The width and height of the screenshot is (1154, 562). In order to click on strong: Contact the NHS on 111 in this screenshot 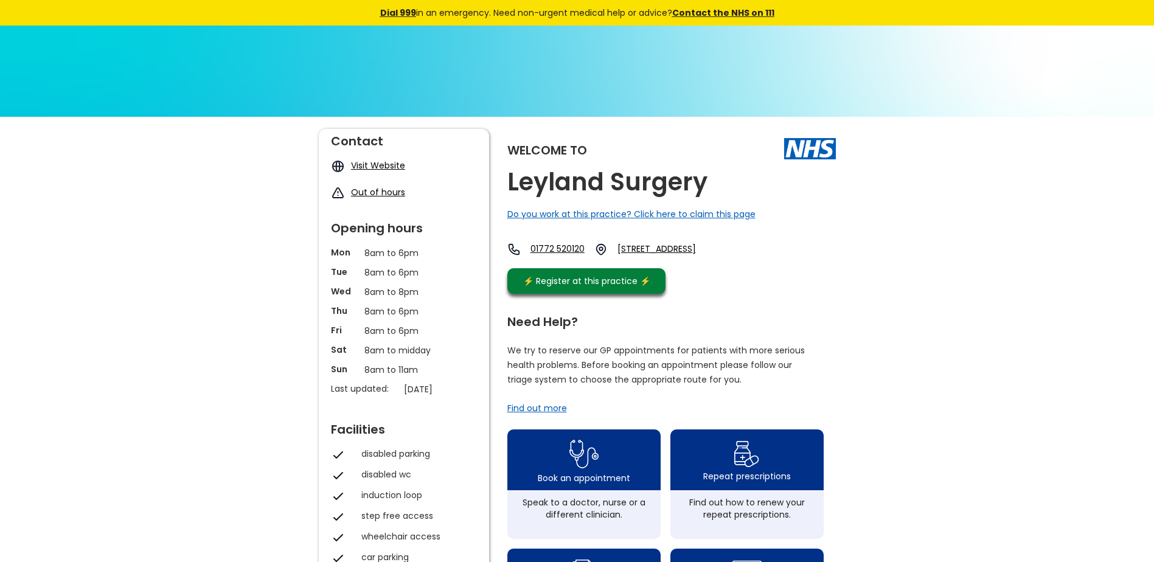, I will do `click(723, 13)`.